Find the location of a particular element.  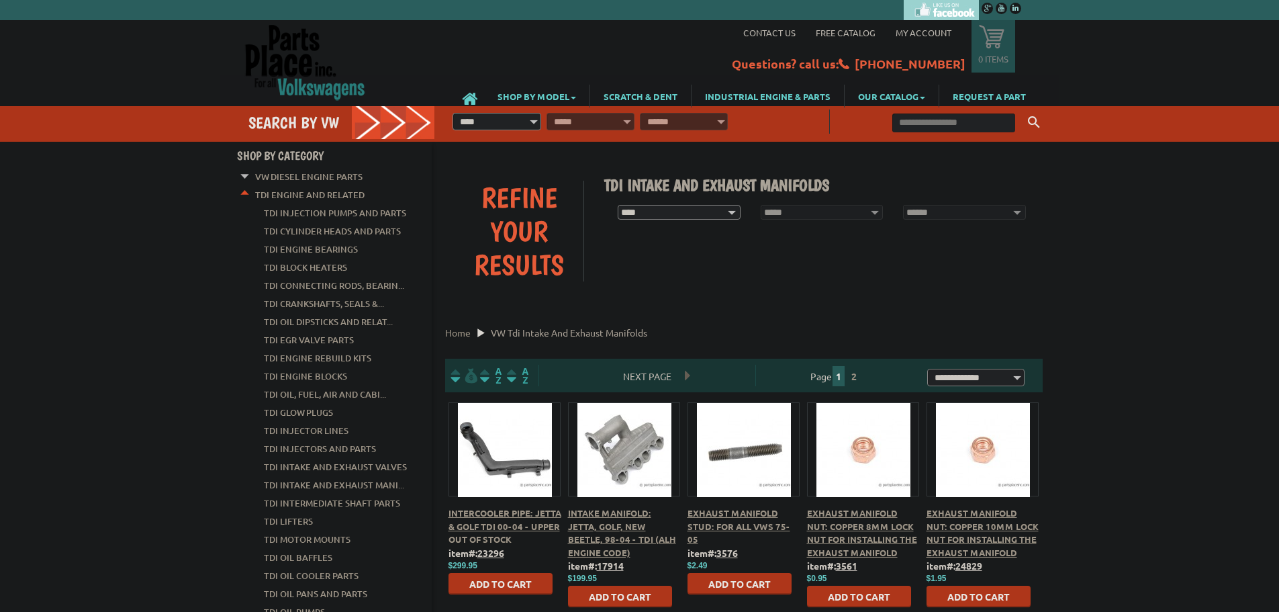

a: OUR CATALOG is located at coordinates (892, 96).